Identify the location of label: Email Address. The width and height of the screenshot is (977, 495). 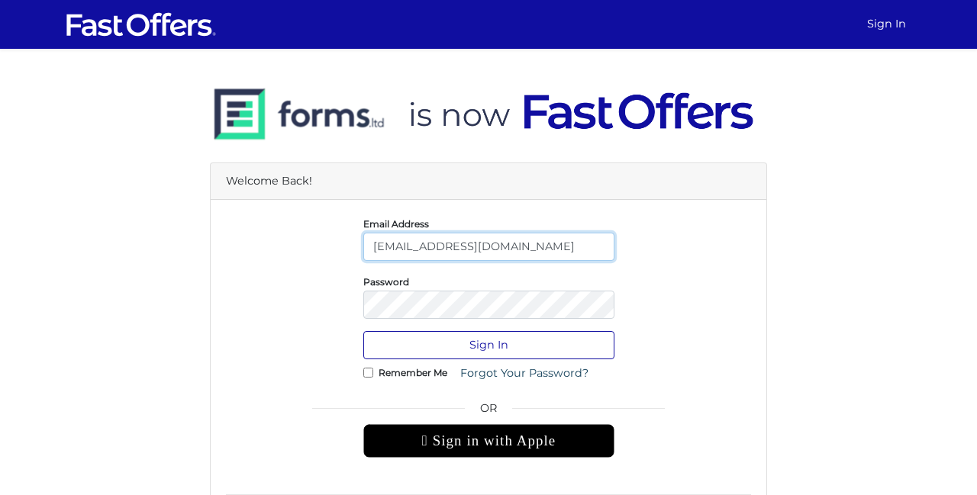
(396, 224).